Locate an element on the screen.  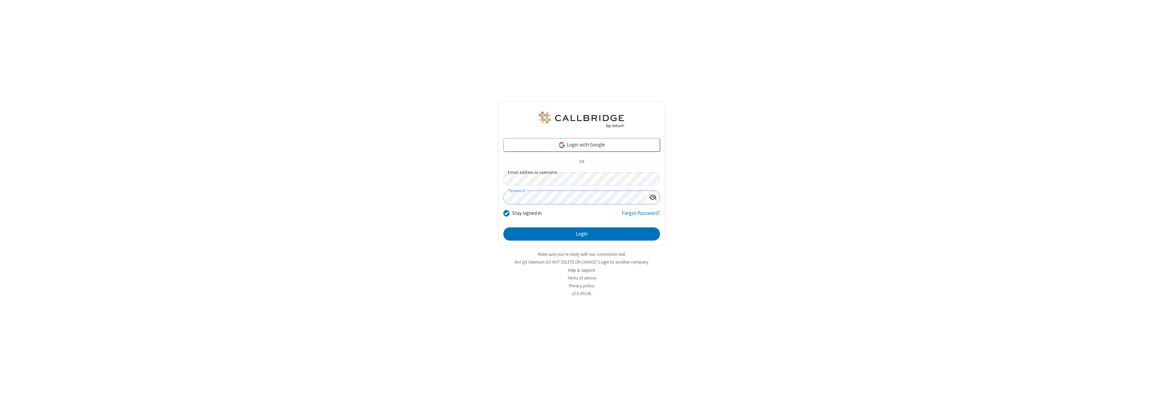
a: Terms of service is located at coordinates (581, 278).